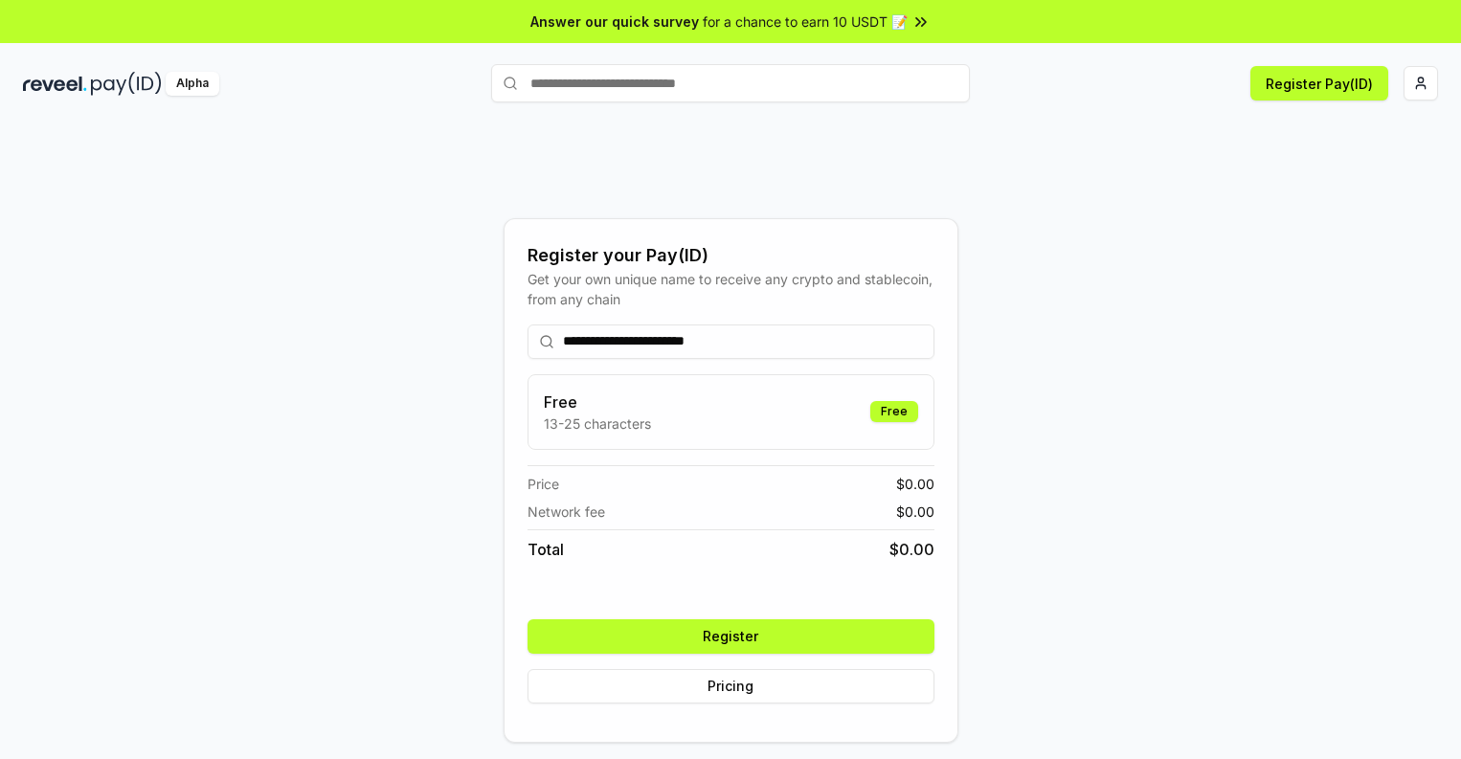 This screenshot has width=1461, height=759. What do you see at coordinates (543, 484) in the screenshot?
I see `span: Price` at bounding box center [543, 484].